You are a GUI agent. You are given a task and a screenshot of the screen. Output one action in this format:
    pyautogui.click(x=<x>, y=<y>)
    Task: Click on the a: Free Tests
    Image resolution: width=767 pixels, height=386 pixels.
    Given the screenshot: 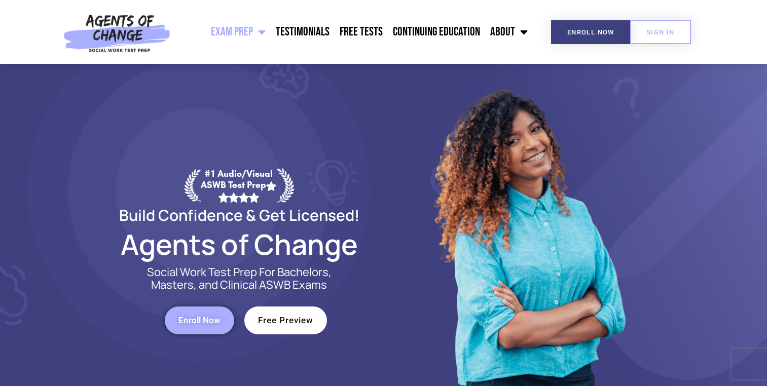 What is the action you would take?
    pyautogui.click(x=361, y=32)
    